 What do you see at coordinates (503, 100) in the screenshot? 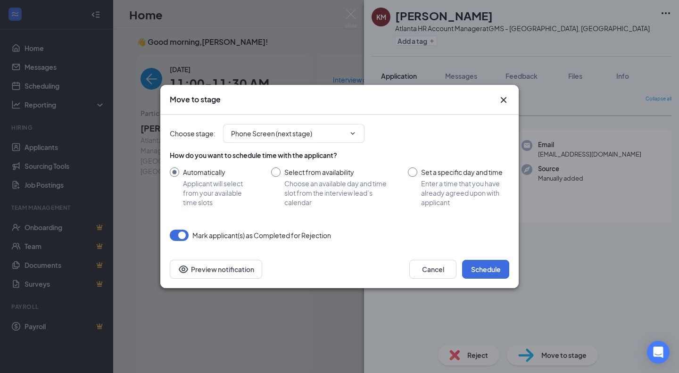
I see `button: Close` at bounding box center [503, 100].